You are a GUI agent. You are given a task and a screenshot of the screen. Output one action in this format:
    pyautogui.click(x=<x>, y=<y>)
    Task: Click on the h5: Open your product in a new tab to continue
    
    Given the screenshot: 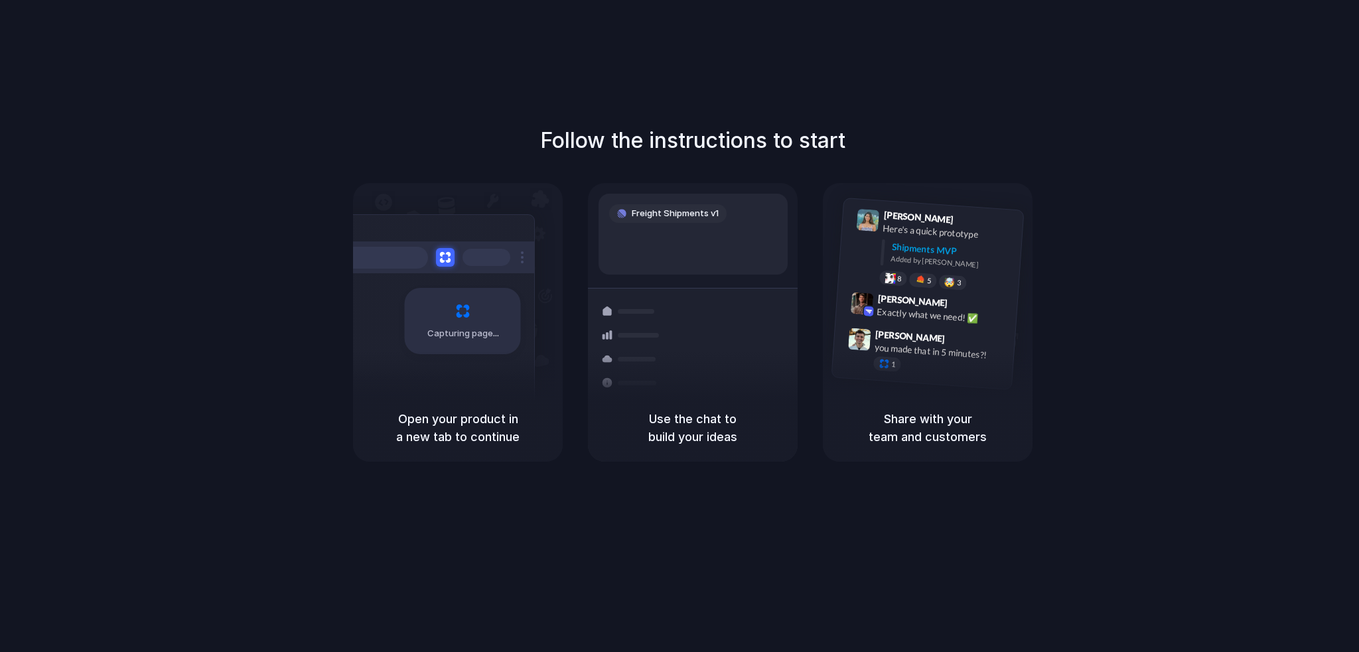 What is the action you would take?
    pyautogui.click(x=458, y=428)
    